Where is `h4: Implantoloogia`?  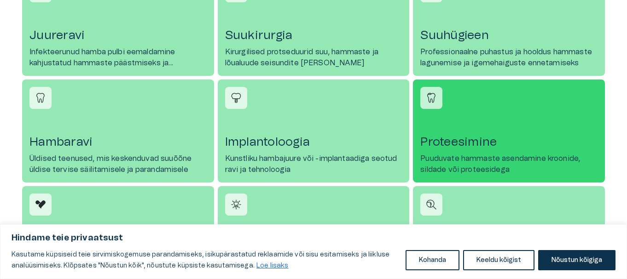 h4: Implantoloogia is located at coordinates (313, 142).